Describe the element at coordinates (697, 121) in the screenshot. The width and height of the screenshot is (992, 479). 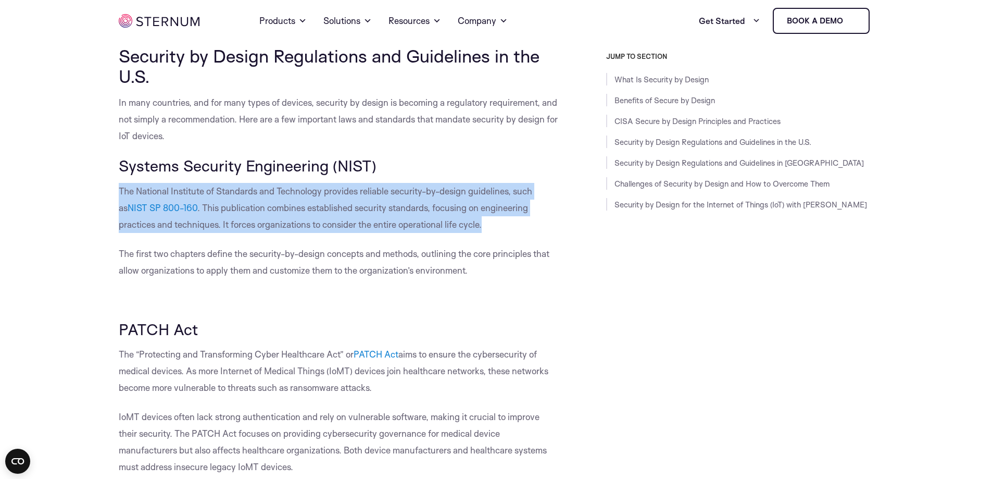
I see `a: CISA Secure by Design Principles and Practices` at that location.